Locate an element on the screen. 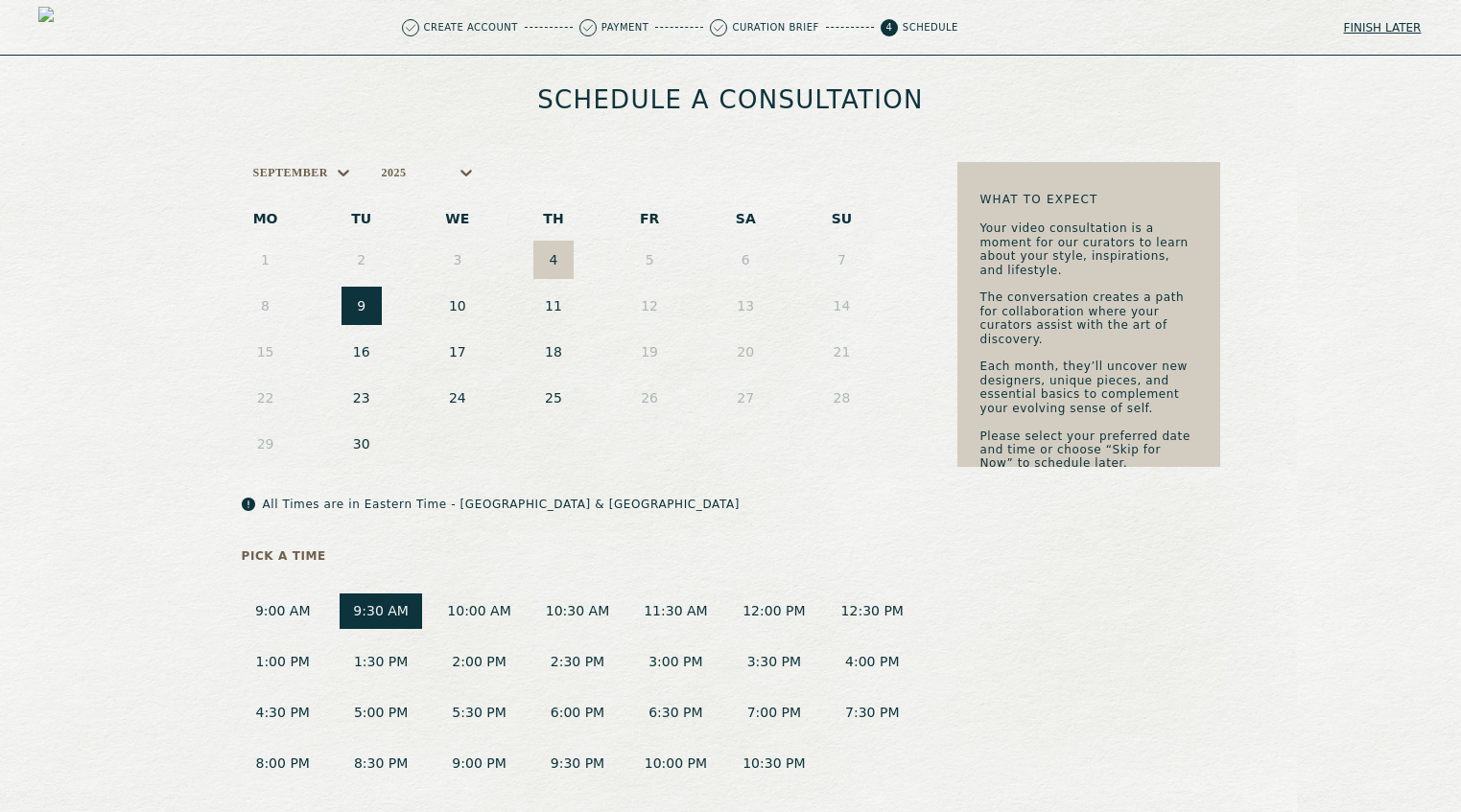 The height and width of the screenshot is (812, 1461). button: 25 is located at coordinates (554, 398).